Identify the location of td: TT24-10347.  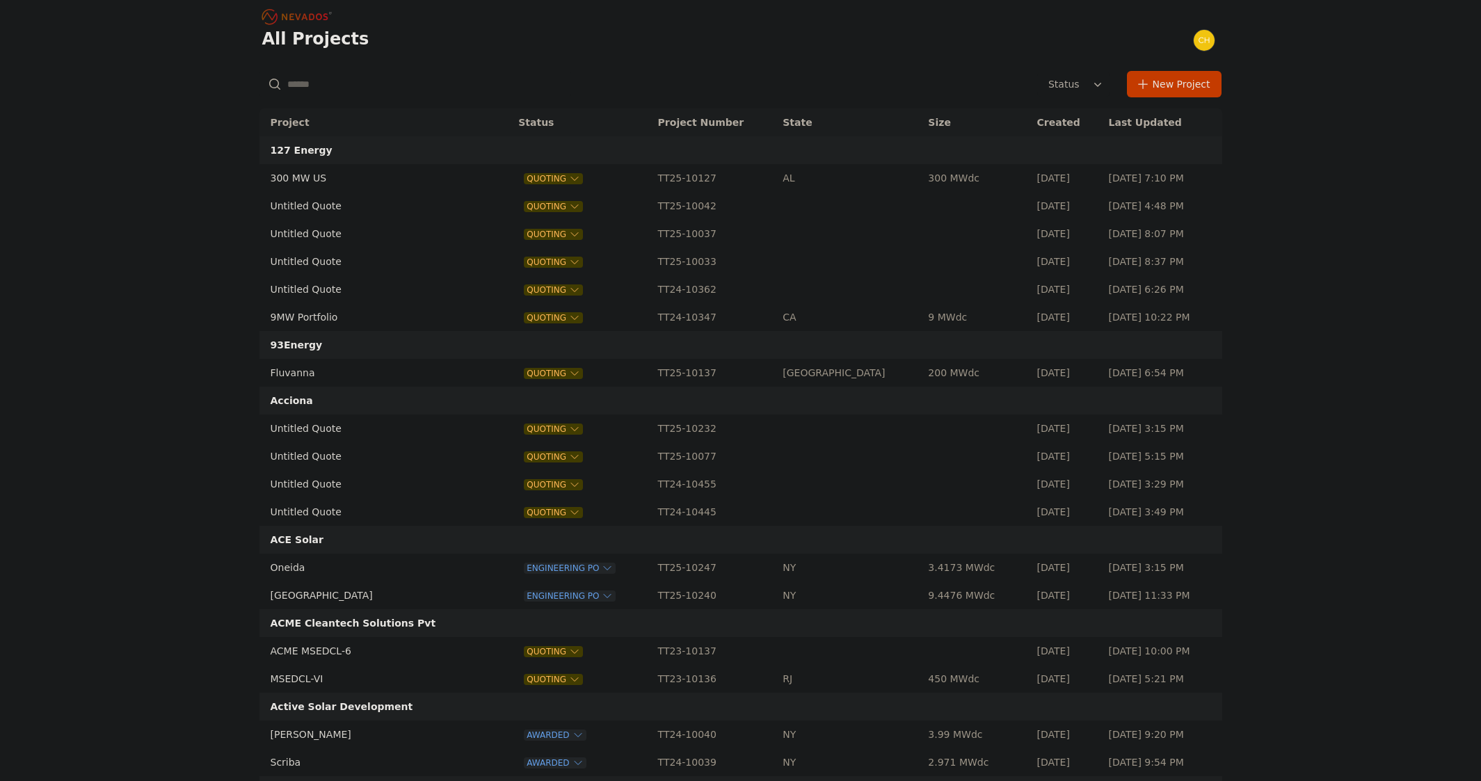
(713, 317).